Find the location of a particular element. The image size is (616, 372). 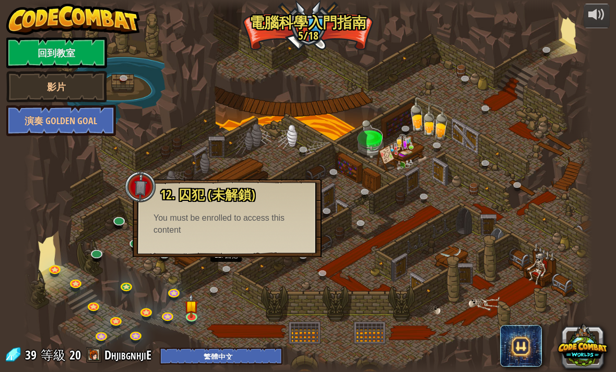

div: You must be enrolled to access this content is located at coordinates (227, 225).